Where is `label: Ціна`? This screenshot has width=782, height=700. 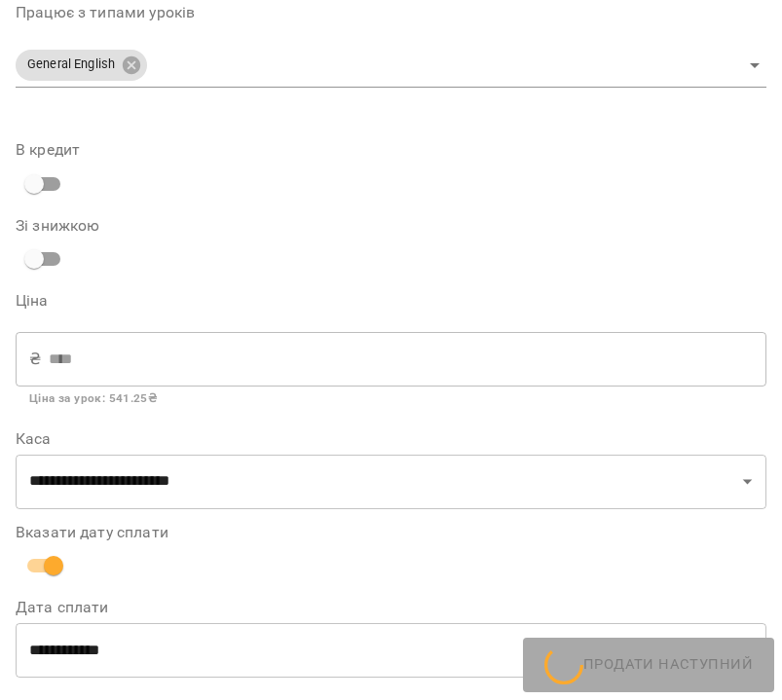
label: Ціна is located at coordinates (391, 301).